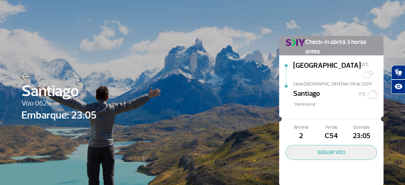 This screenshot has height=185, width=405. I want to click on span: Check-in abrirá 3 horas antes, so click(341, 46).